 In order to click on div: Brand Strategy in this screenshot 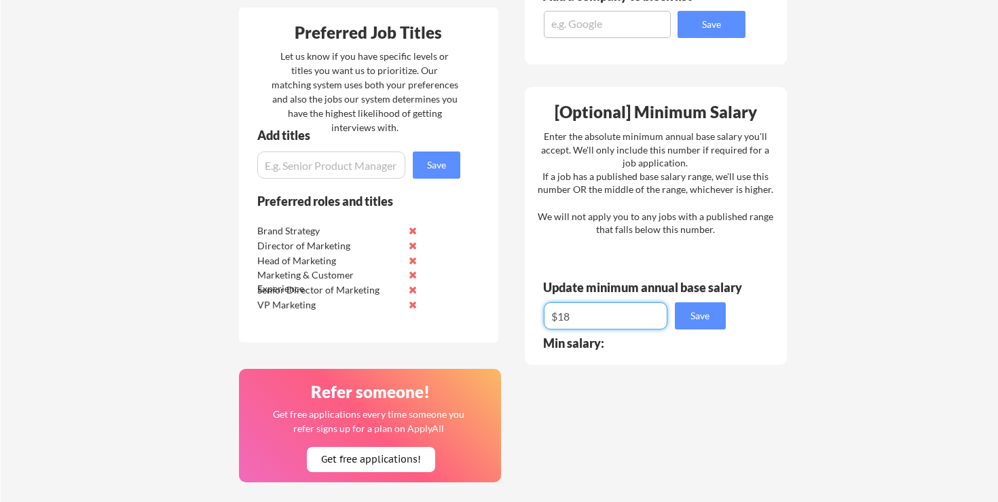, I will do `click(329, 231)`.